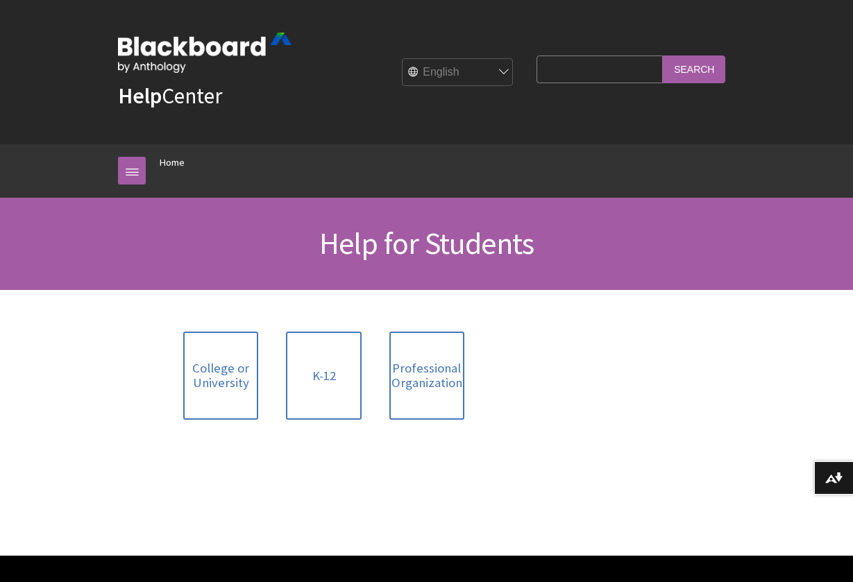 The height and width of the screenshot is (582, 853). Describe the element at coordinates (139, 96) in the screenshot. I see `strong: Help` at that location.